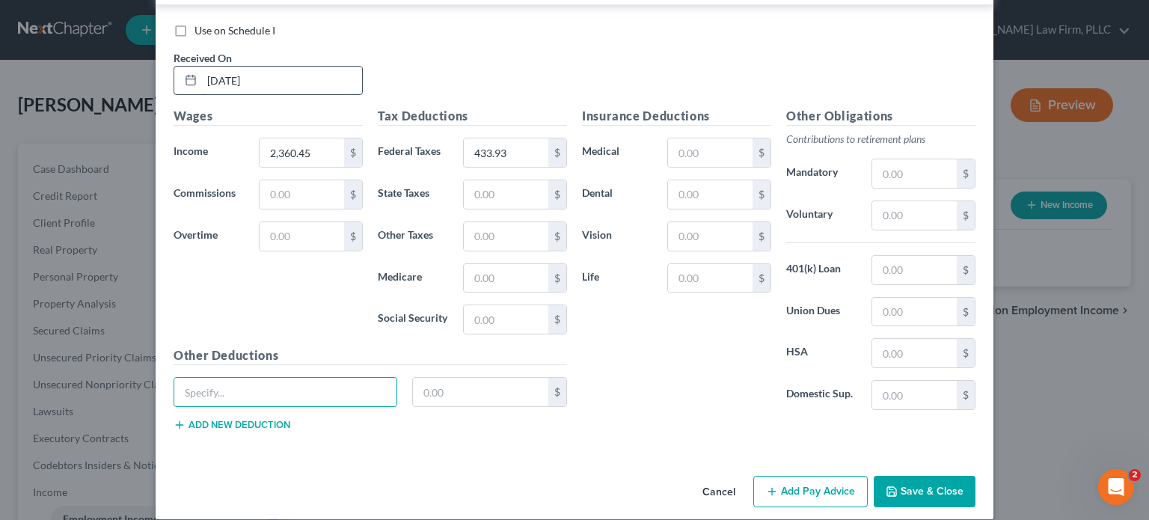 This screenshot has height=520, width=1149. Describe the element at coordinates (1134, 475) in the screenshot. I see `span: 2` at that location.